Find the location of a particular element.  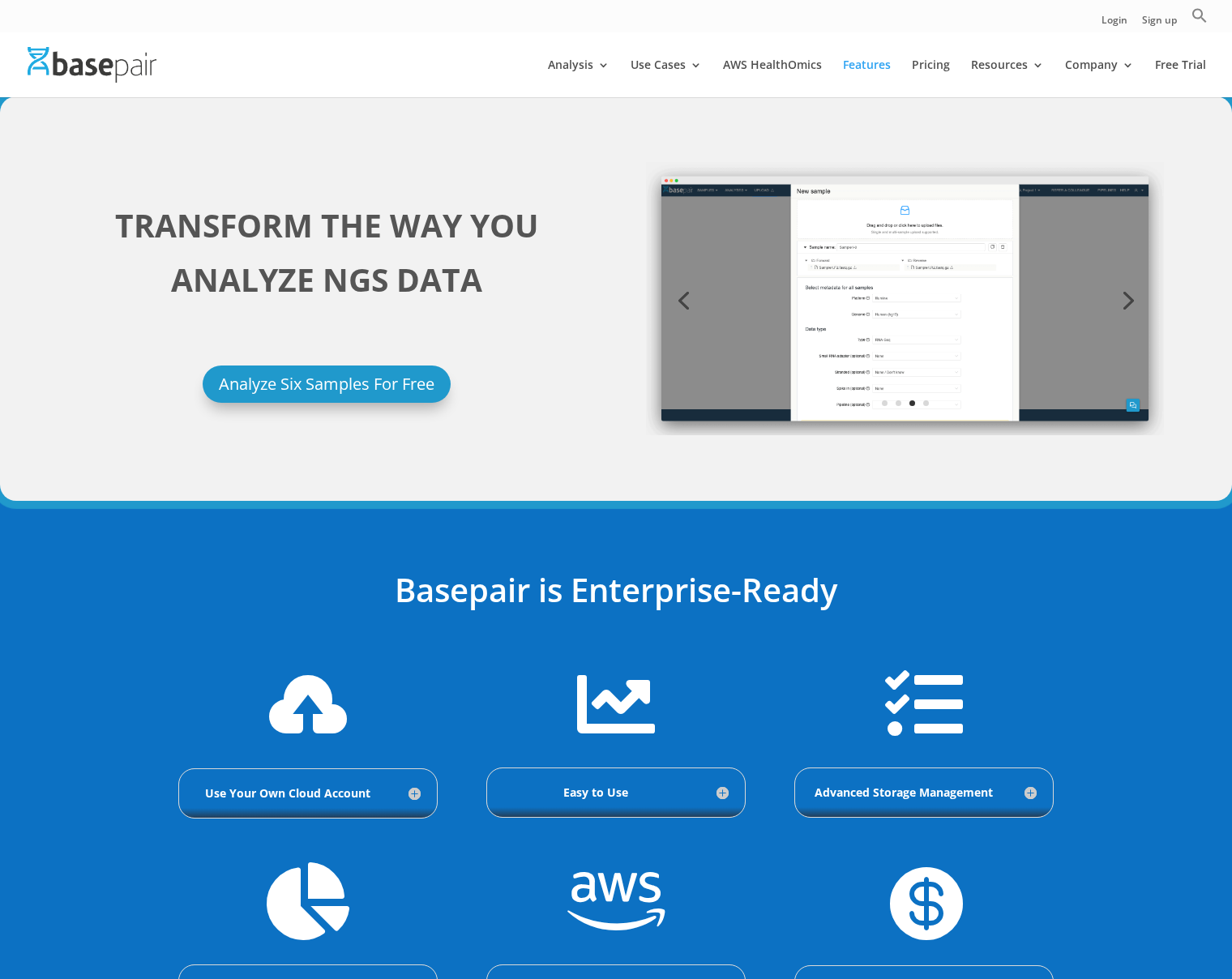

a: AWS HealthOmics is located at coordinates (773, 78).